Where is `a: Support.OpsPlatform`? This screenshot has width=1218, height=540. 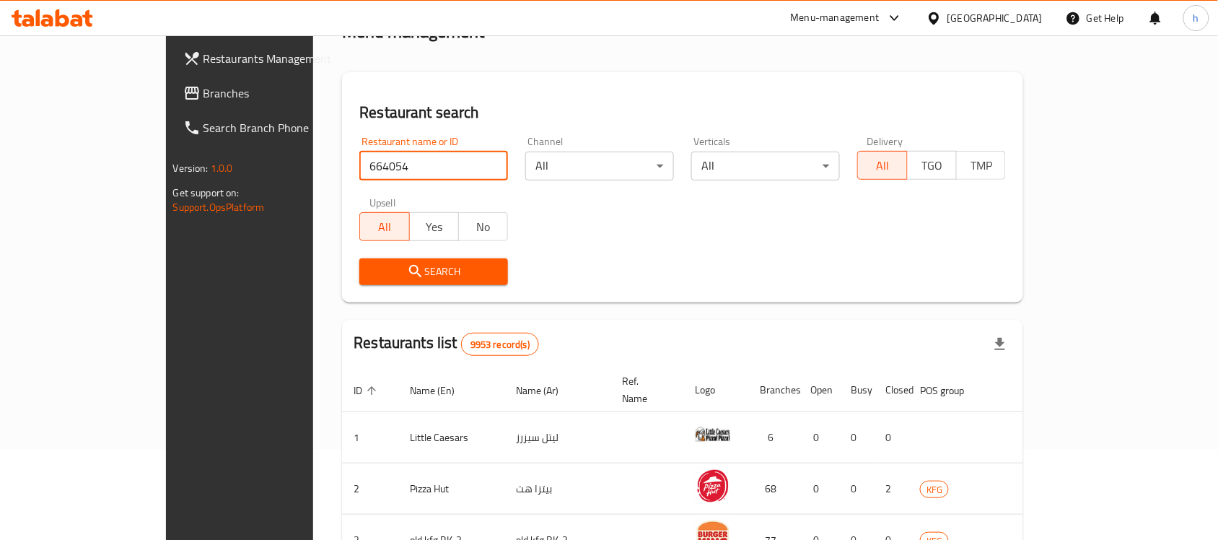 a: Support.OpsPlatform is located at coordinates (219, 207).